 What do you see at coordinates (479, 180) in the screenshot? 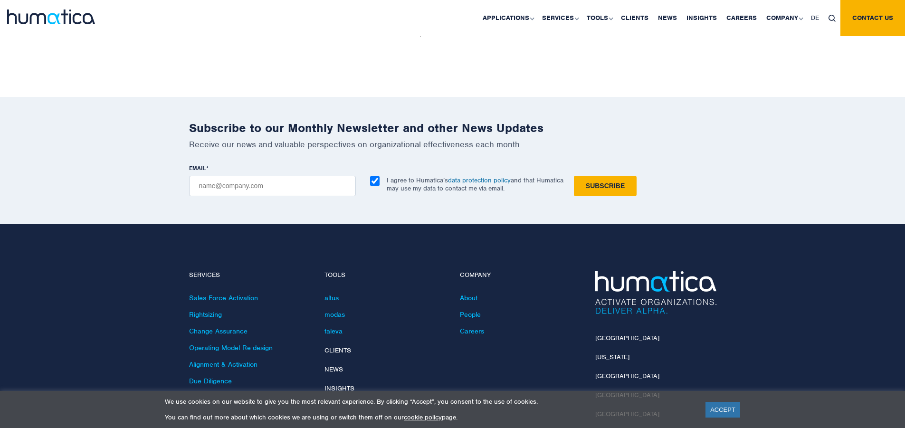
I see `a: data protection policy` at bounding box center [479, 180].